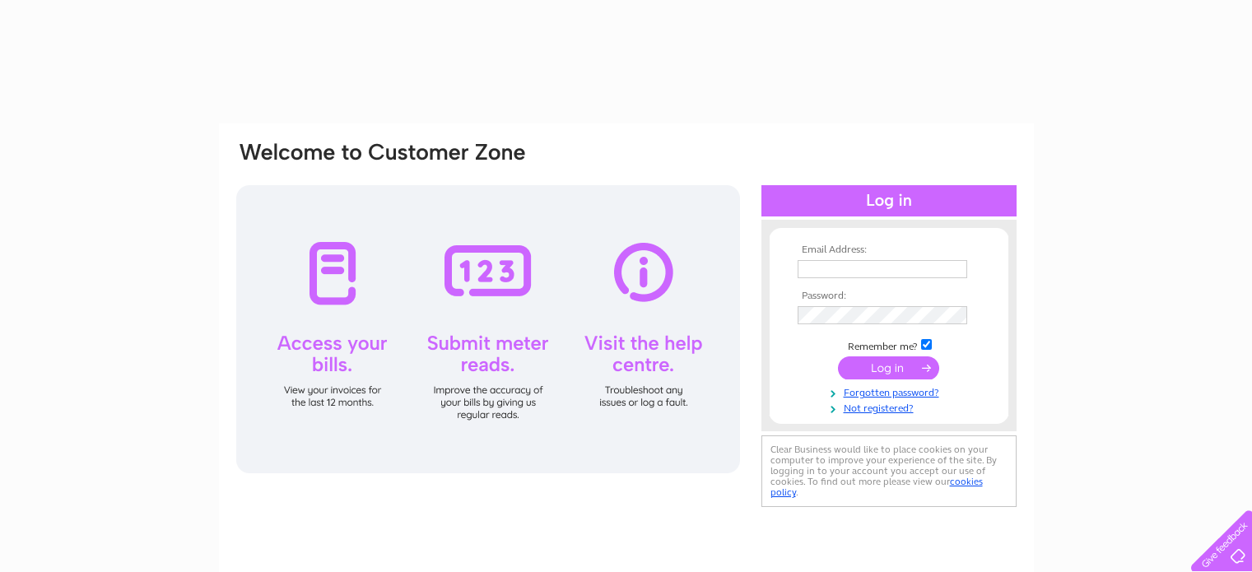  I want to click on td: Remember me?, so click(889, 345).